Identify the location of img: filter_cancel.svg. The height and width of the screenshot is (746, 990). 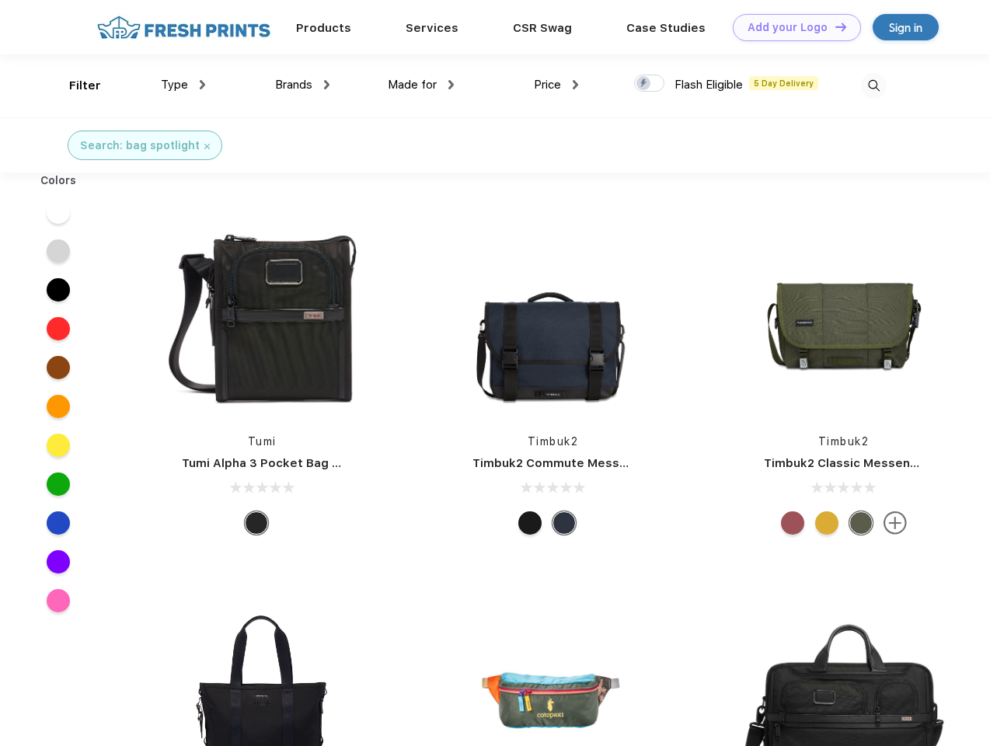
(207, 146).